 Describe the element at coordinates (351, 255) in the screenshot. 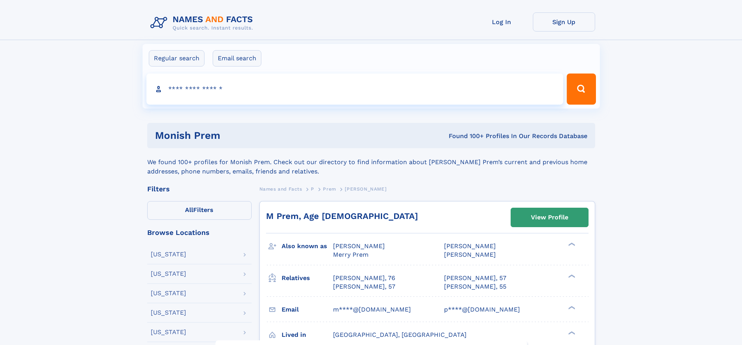

I see `span: Merry Prem` at that location.